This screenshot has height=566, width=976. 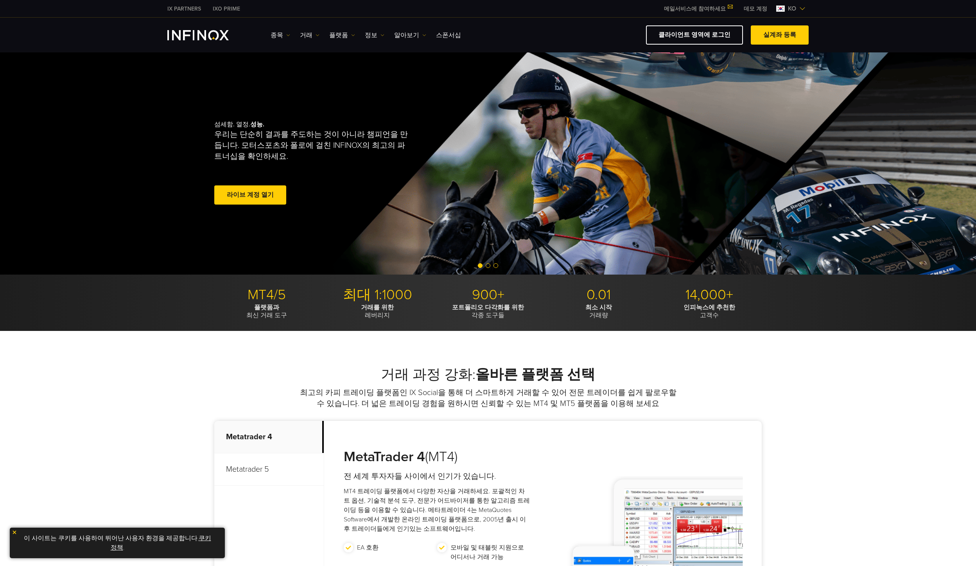 I want to click on span: Go to slide 2, so click(x=488, y=266).